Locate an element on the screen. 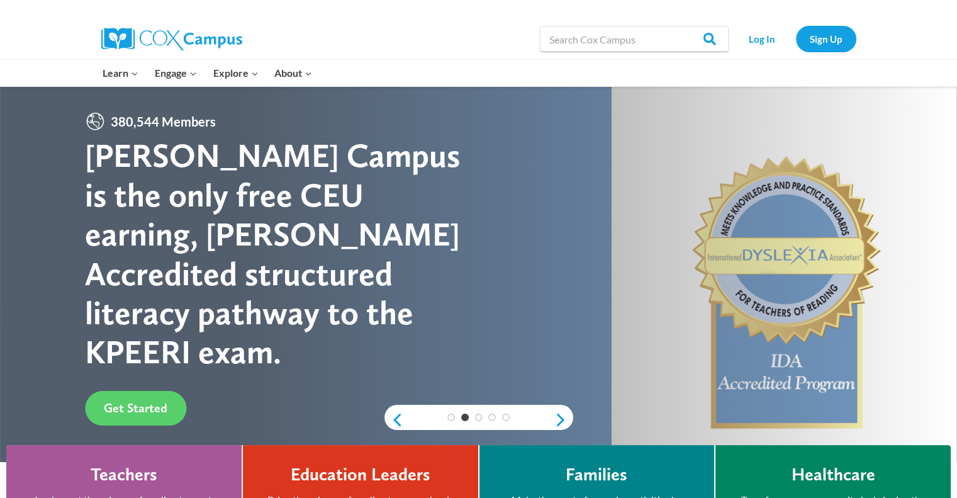 This screenshot has width=957, height=498. a: 3 is located at coordinates (479, 417).